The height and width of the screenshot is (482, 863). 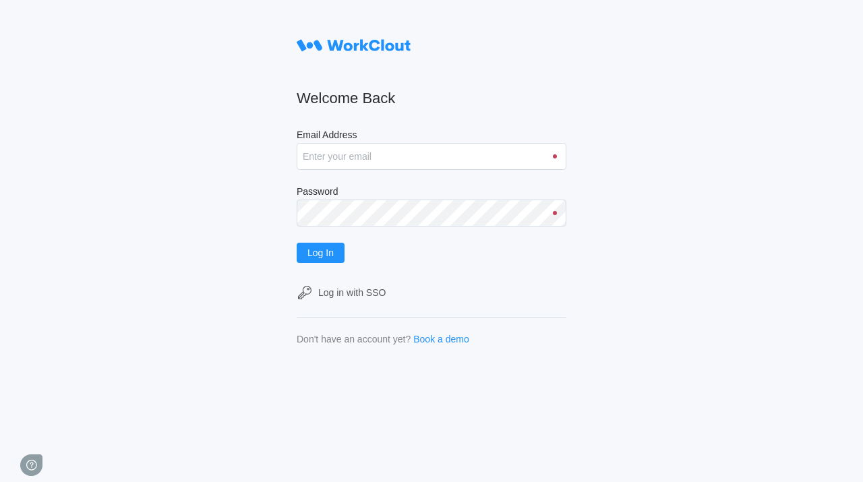 What do you see at coordinates (320, 253) in the screenshot?
I see `span: Log In` at bounding box center [320, 253].